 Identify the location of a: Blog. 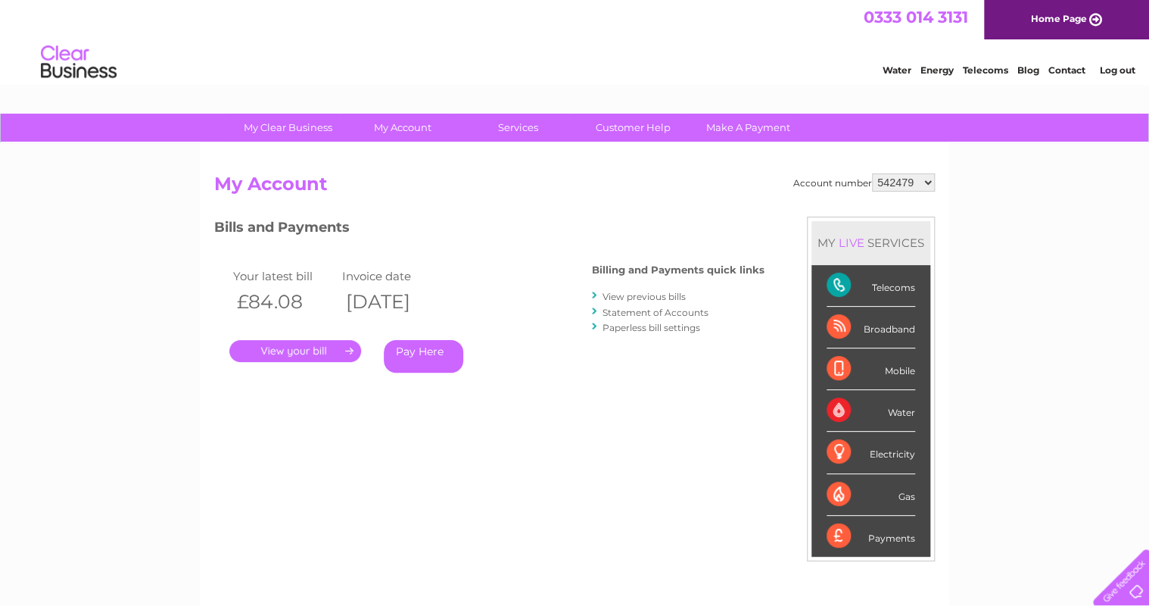
(1028, 70).